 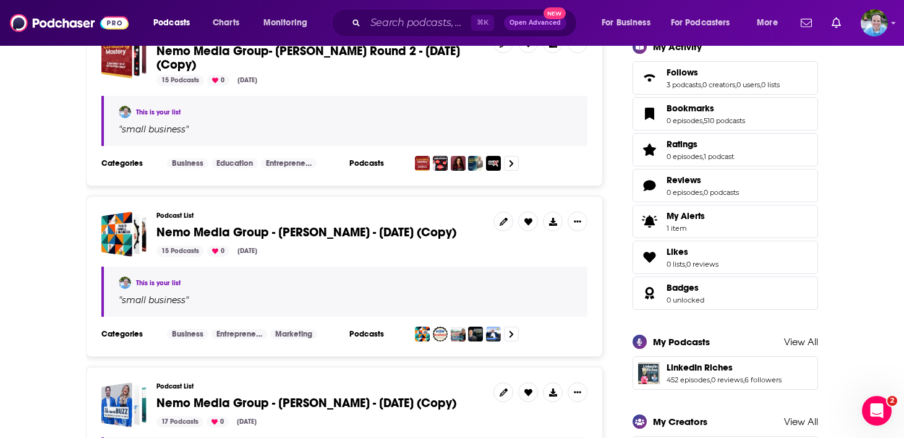 I want to click on span: Charts, so click(x=226, y=23).